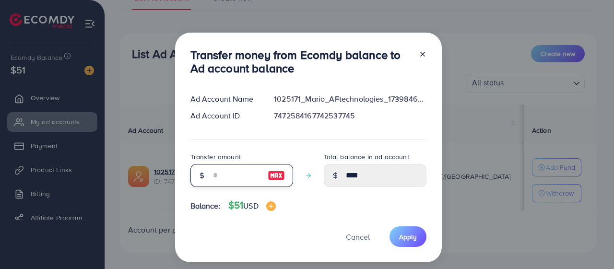 The image size is (614, 269). What do you see at coordinates (252, 205) in the screenshot?
I see `h4: $51` at bounding box center [252, 205].